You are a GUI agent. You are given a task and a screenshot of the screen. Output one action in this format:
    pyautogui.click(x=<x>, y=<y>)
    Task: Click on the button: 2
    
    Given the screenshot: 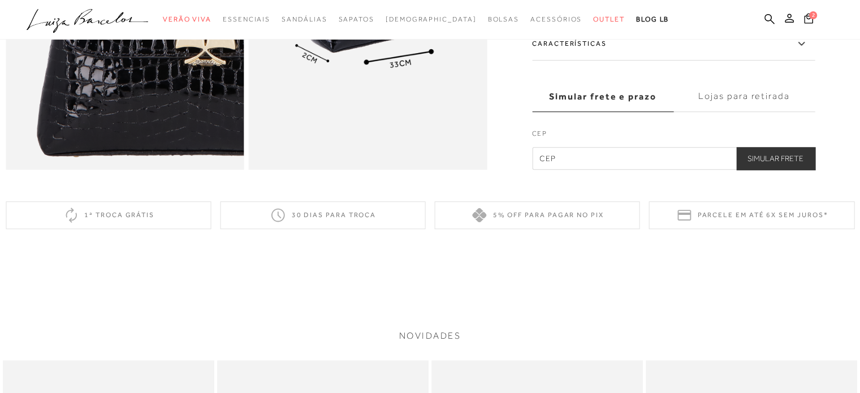 What is the action you would take?
    pyautogui.click(x=809, y=20)
    